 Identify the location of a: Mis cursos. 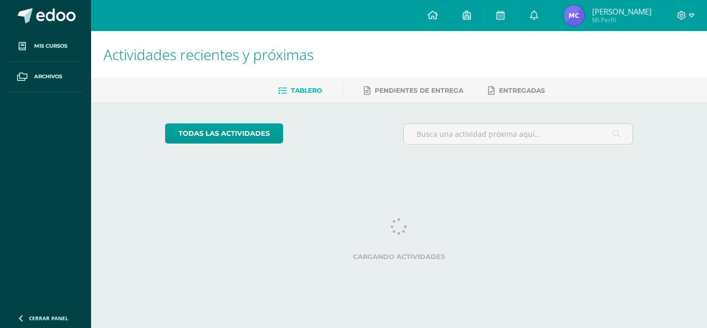
(46, 46).